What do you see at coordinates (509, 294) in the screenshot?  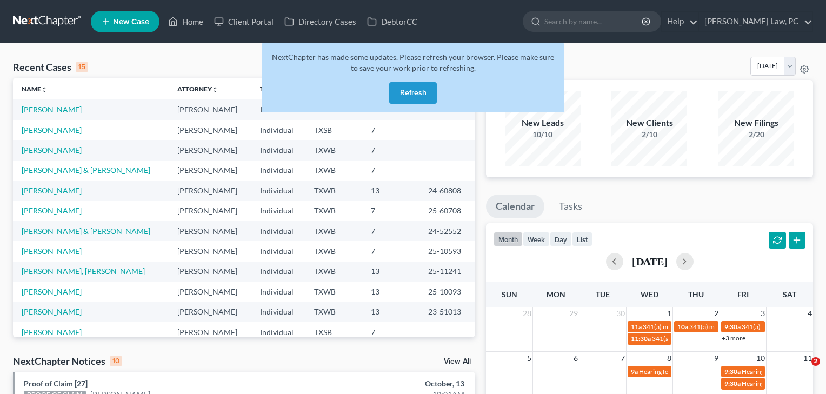 I see `span: Sun` at bounding box center [509, 294].